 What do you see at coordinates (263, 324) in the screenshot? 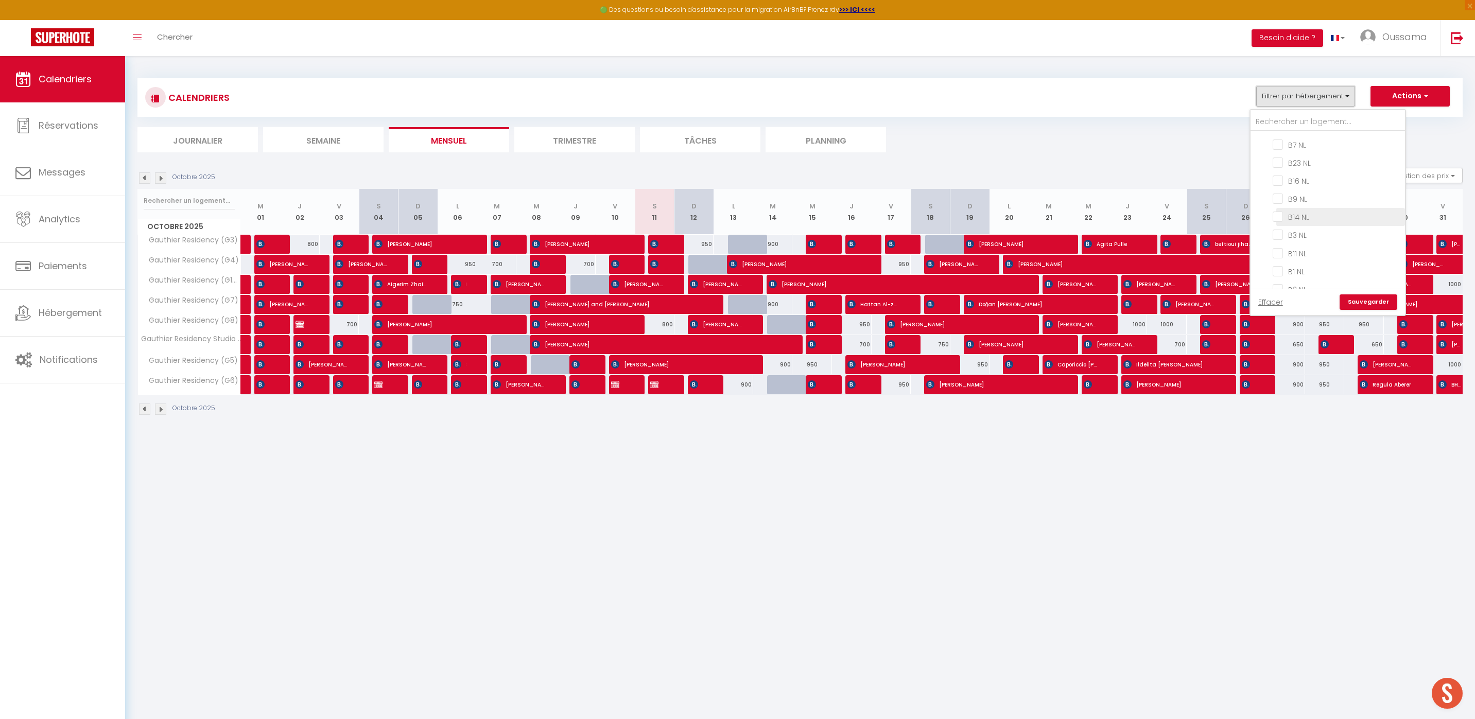
I see `span: Wafa Arjane` at bounding box center [263, 324].